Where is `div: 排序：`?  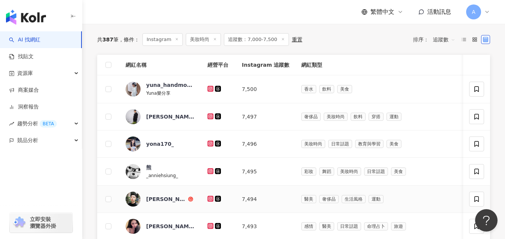
div: 排序： is located at coordinates (436, 40).